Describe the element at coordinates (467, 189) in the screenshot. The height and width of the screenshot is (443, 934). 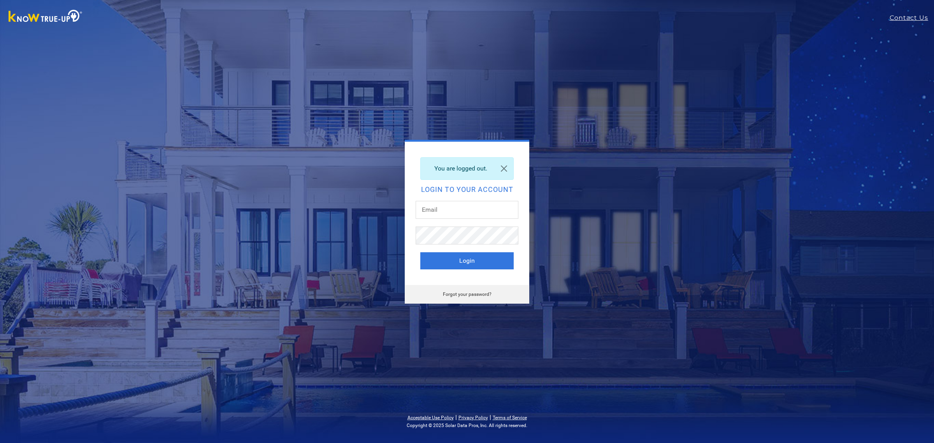
I see `h2: Login to your account` at that location.